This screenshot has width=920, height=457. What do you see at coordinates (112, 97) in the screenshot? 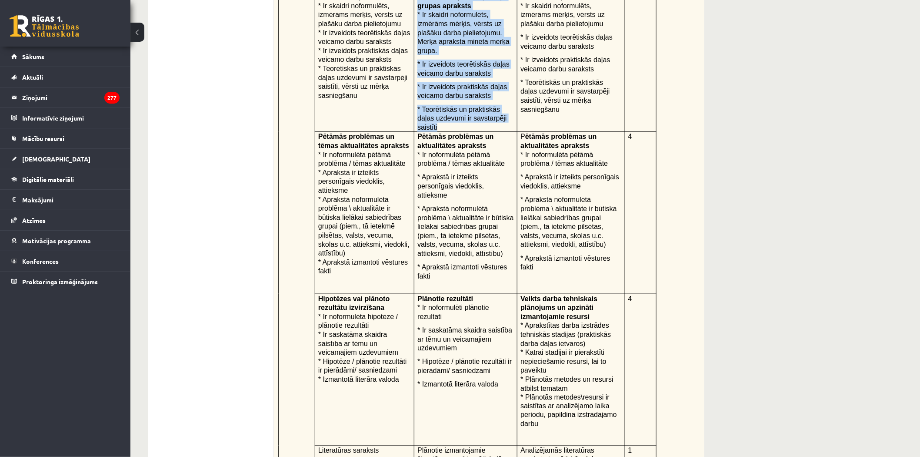
I see `i: 277` at bounding box center [112, 97].